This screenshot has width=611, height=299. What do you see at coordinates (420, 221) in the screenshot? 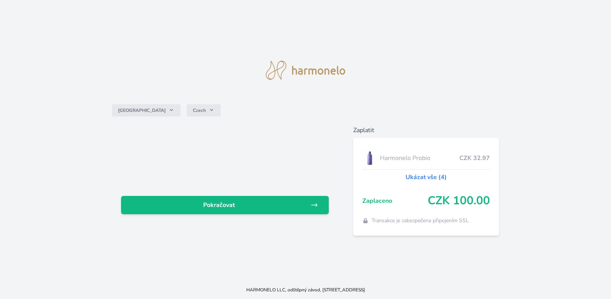
I see `span: Transakce je zabezpečena připojením SSL` at bounding box center [420, 221].